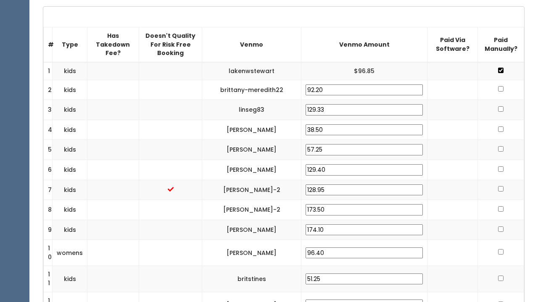  I want to click on th: Paid Manually?, so click(501, 44).